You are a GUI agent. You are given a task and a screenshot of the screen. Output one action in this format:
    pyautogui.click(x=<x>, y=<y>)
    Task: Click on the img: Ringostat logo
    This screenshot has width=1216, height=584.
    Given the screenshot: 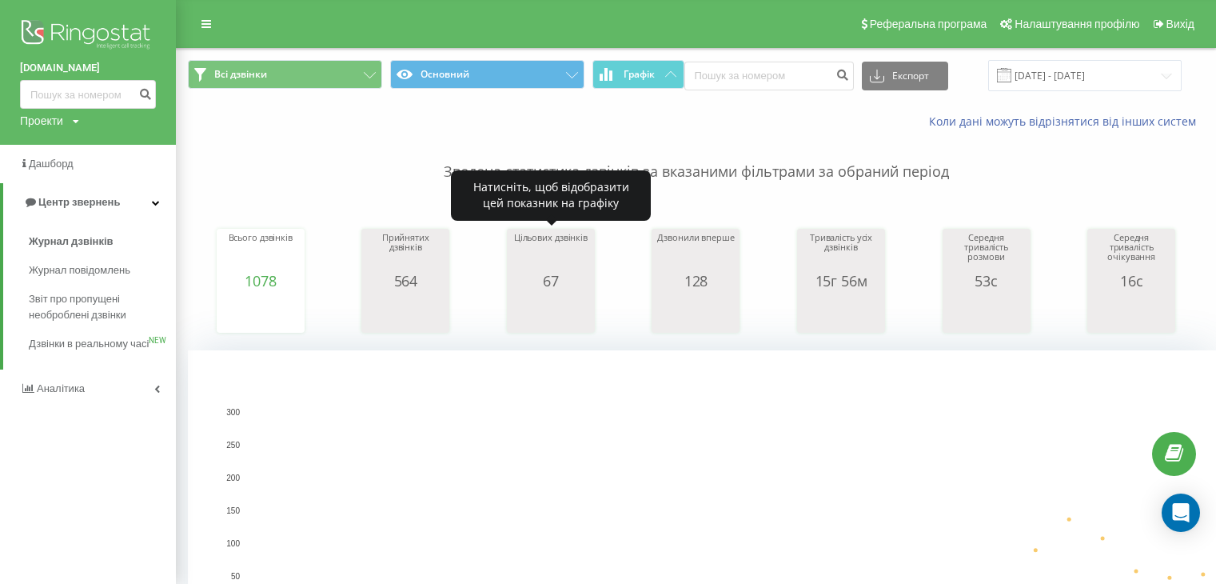 What is the action you would take?
    pyautogui.click(x=88, y=36)
    